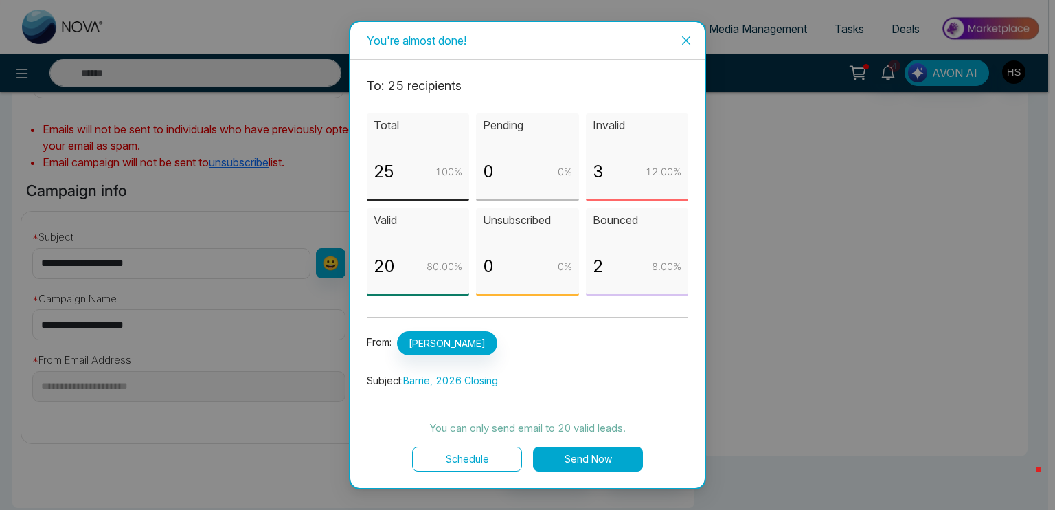  Describe the element at coordinates (384, 172) in the screenshot. I see `p: 25` at that location.